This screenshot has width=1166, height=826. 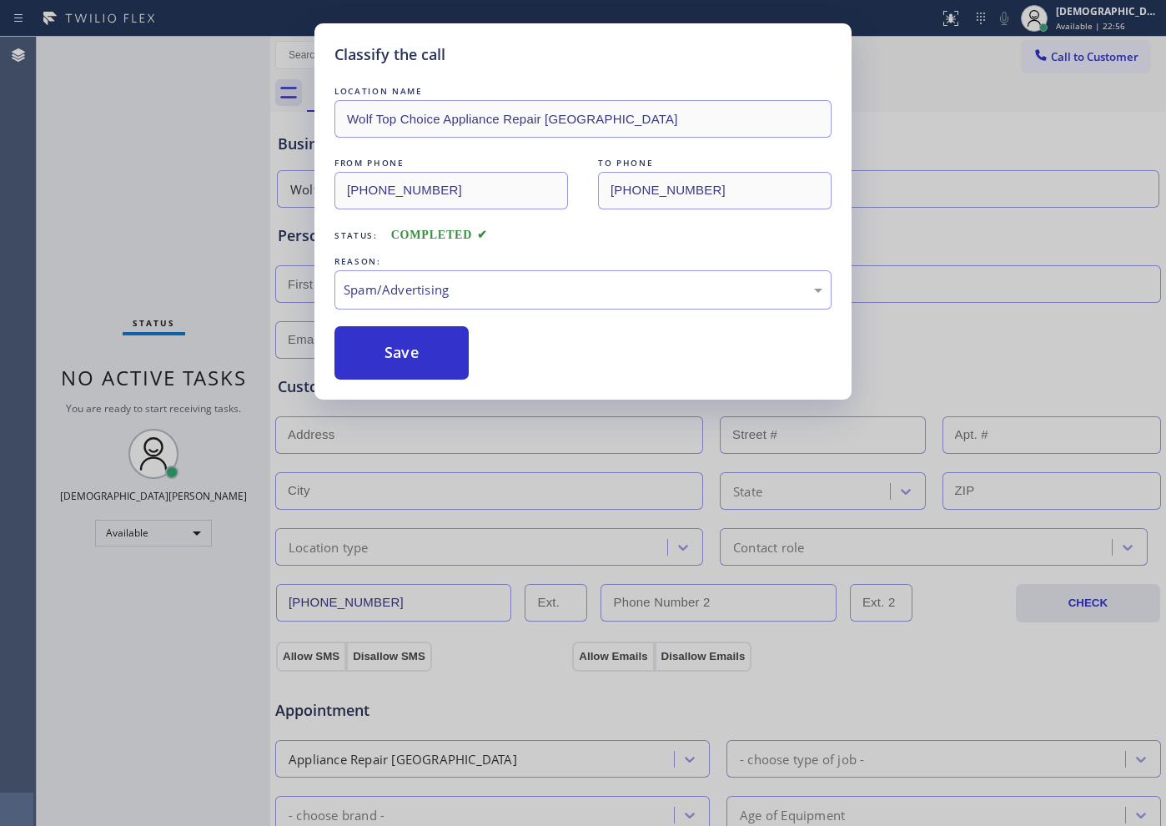 I want to click on button: Save, so click(x=401, y=353).